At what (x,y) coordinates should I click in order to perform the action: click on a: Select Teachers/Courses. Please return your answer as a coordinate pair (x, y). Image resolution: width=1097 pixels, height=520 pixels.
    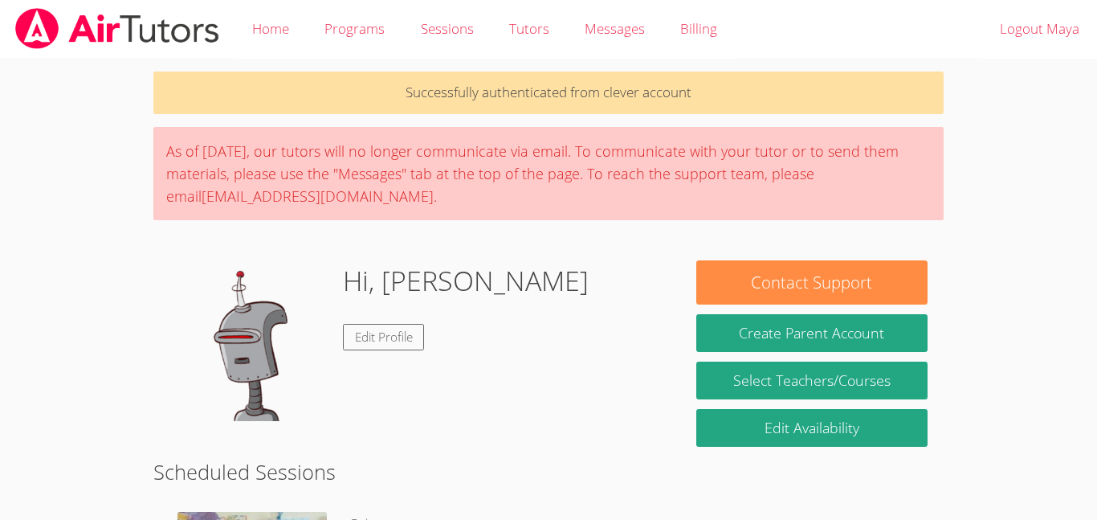
    Looking at the image, I should click on (812, 380).